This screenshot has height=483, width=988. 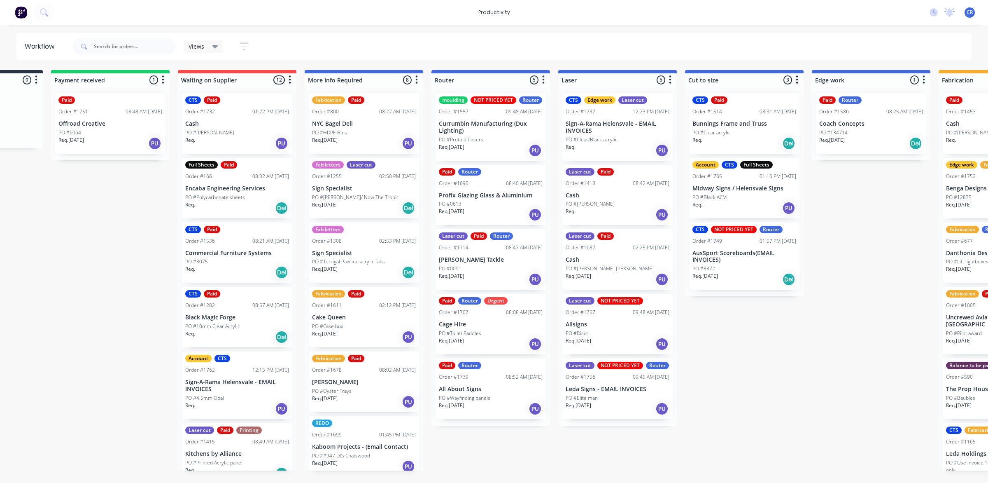 I want to click on p: PO #6064, so click(x=70, y=133).